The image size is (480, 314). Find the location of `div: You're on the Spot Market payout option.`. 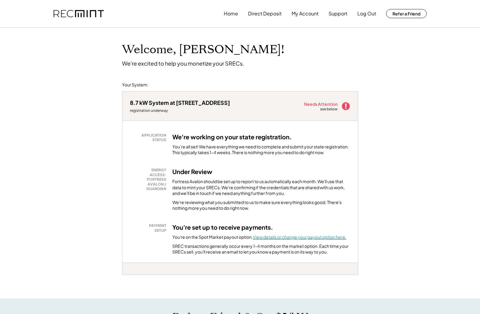

div: You're on the Spot Market payout option. is located at coordinates (259, 238).